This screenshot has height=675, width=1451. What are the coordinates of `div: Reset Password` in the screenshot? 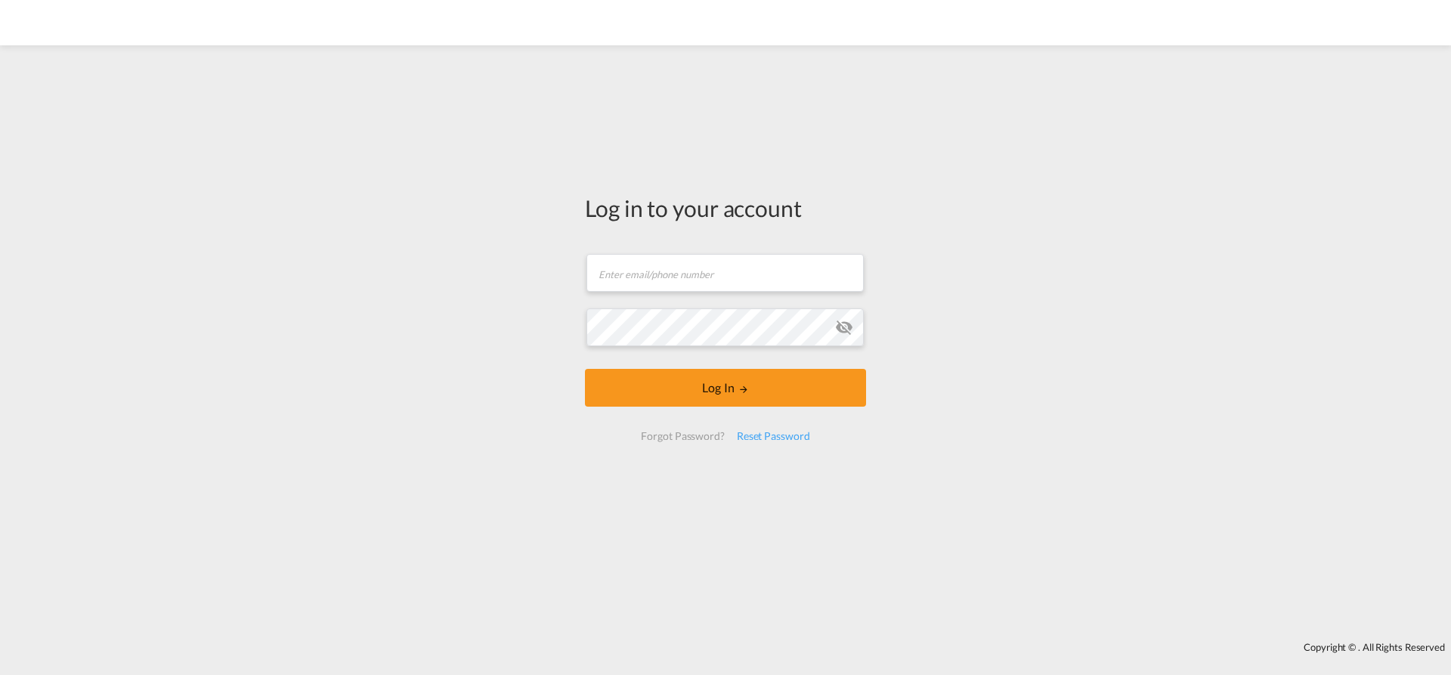 It's located at (773, 436).